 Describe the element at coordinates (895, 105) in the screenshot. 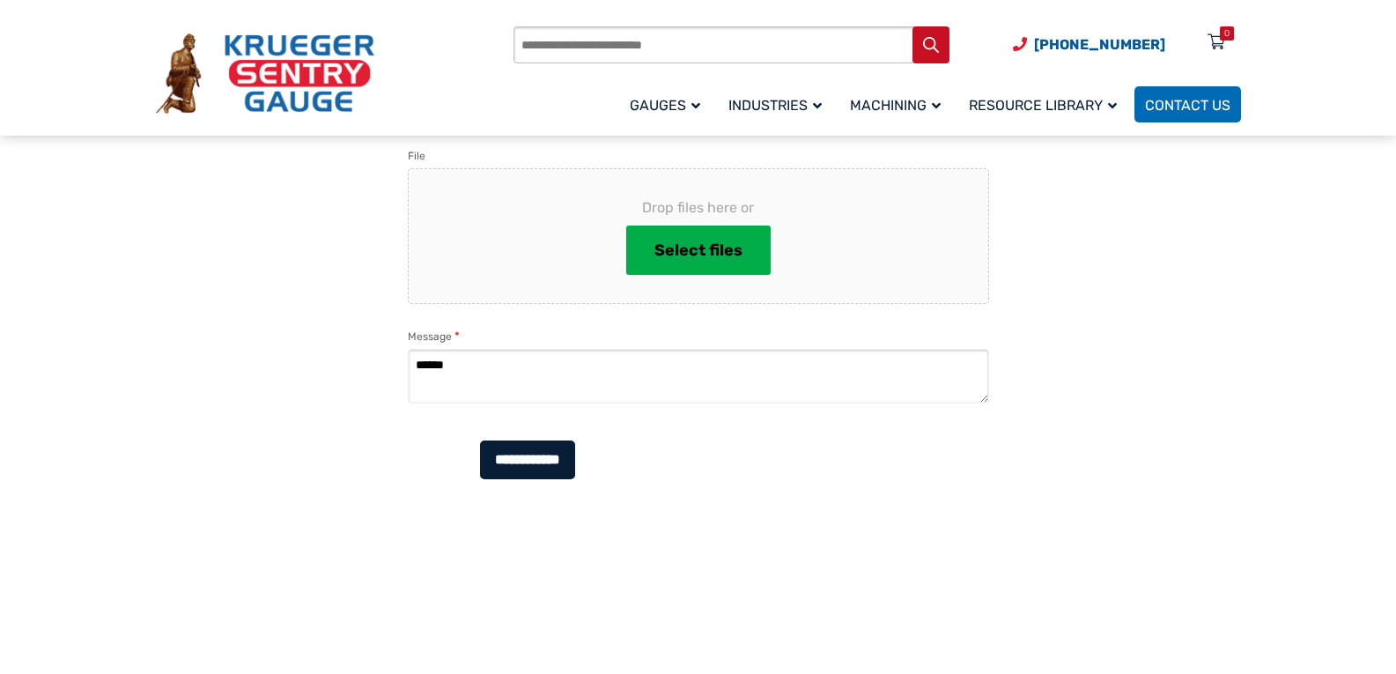

I see `span: Machining` at that location.